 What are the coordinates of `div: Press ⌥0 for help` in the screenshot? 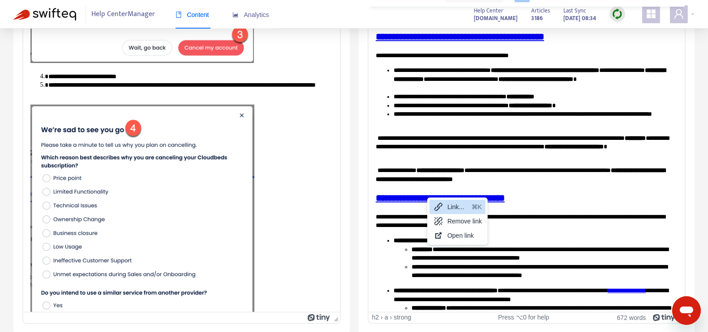 It's located at (523, 318).